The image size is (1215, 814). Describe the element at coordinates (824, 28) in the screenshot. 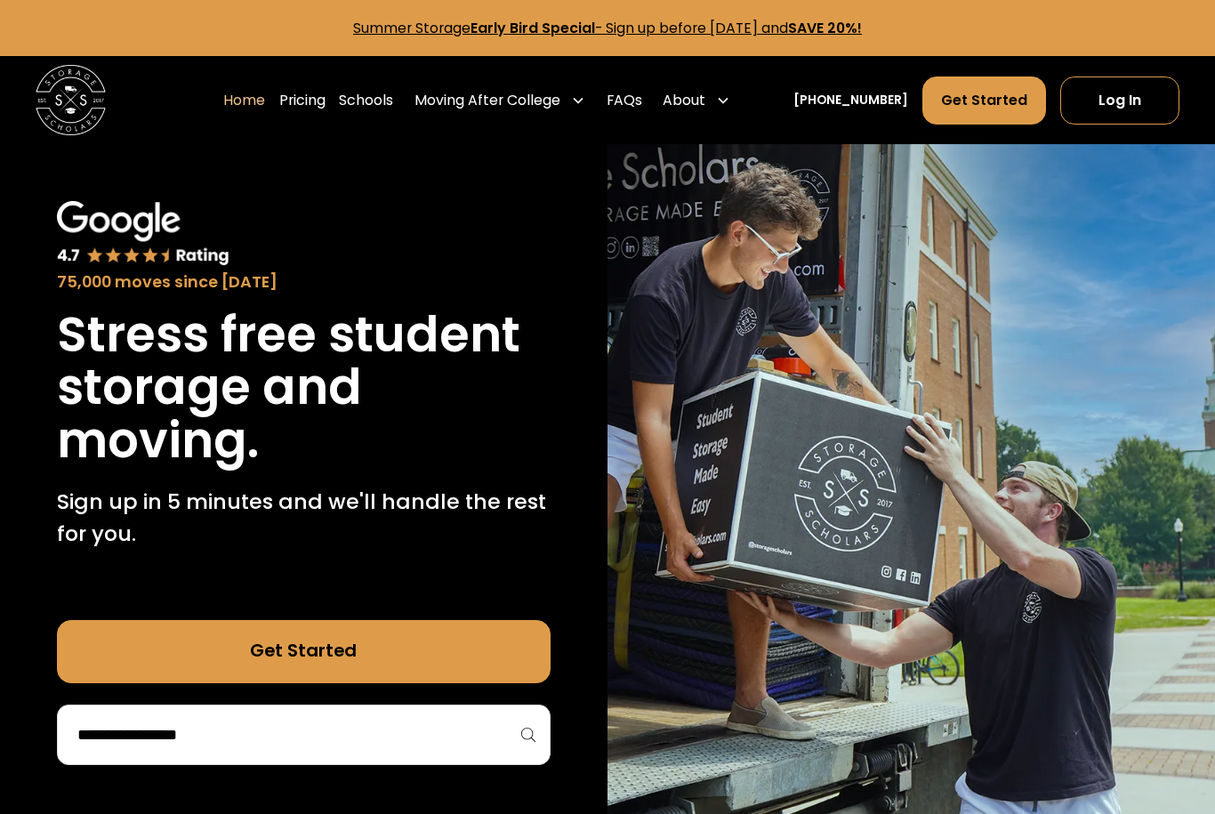

I see `strong: SAVE 20%!` at that location.